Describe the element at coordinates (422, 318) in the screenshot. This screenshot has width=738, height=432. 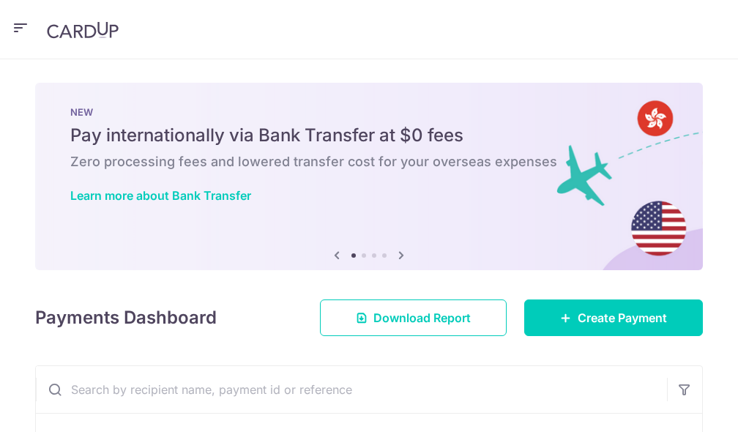
I see `span: Download Report` at that location.